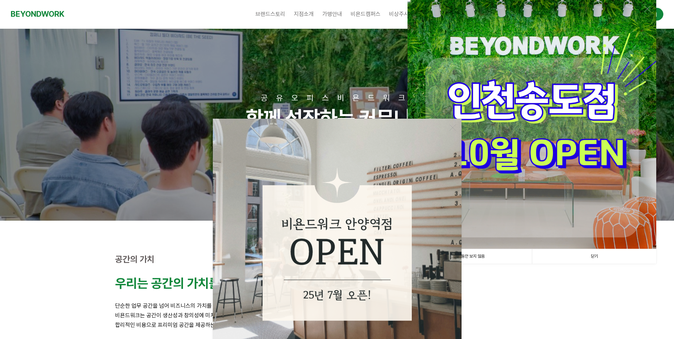  Describe the element at coordinates (37, 14) in the screenshot. I see `a: BEYONDWORK` at that location.